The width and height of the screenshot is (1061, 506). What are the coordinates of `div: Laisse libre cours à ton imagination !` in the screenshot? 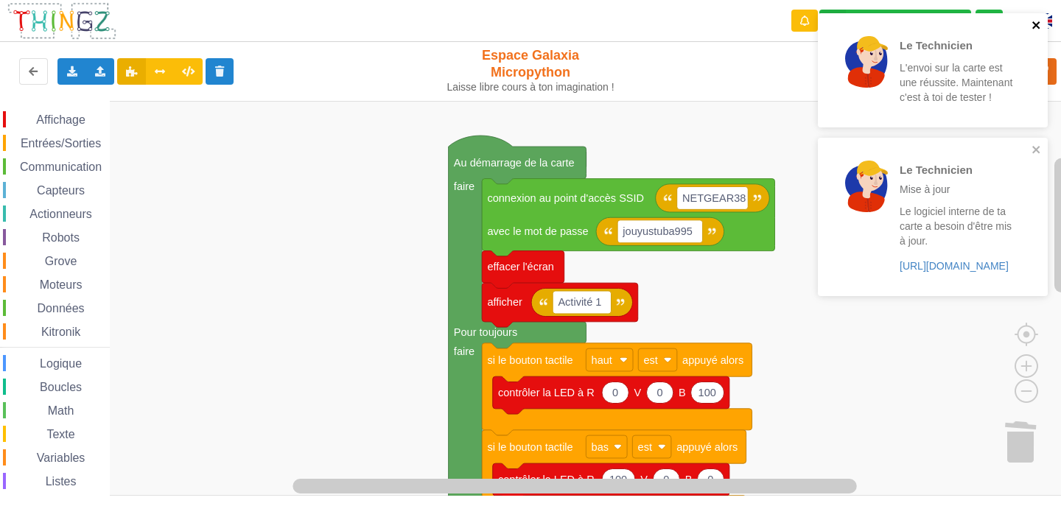 It's located at (530, 87).